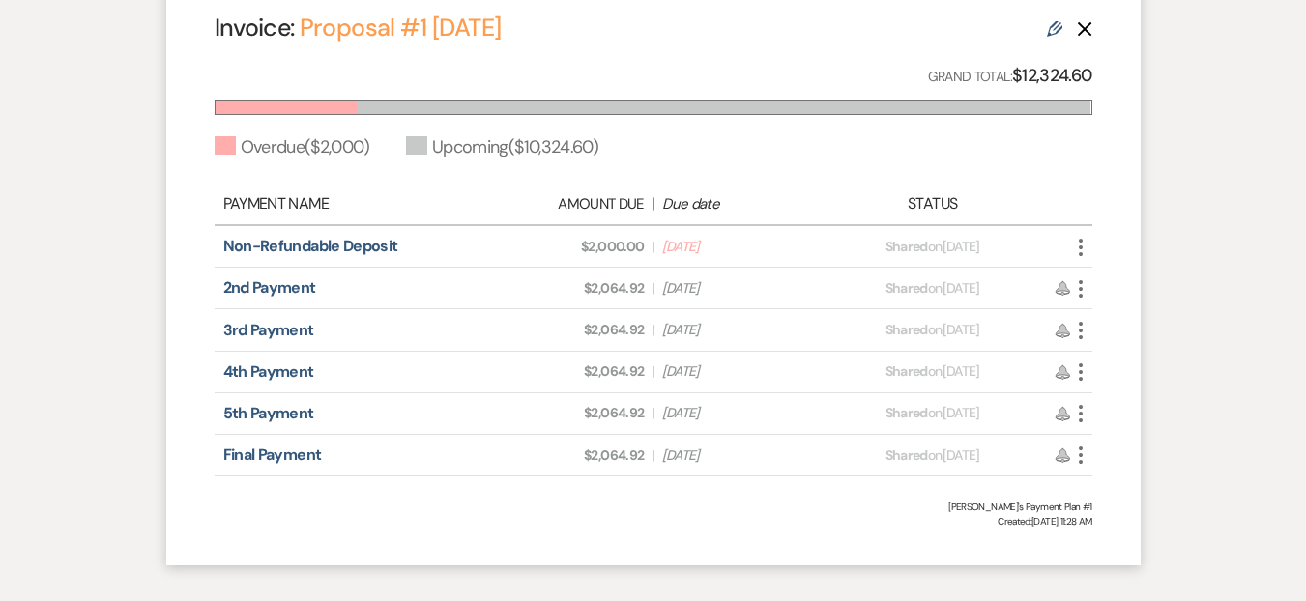  Describe the element at coordinates (932, 204) in the screenshot. I see `div: Status` at that location.